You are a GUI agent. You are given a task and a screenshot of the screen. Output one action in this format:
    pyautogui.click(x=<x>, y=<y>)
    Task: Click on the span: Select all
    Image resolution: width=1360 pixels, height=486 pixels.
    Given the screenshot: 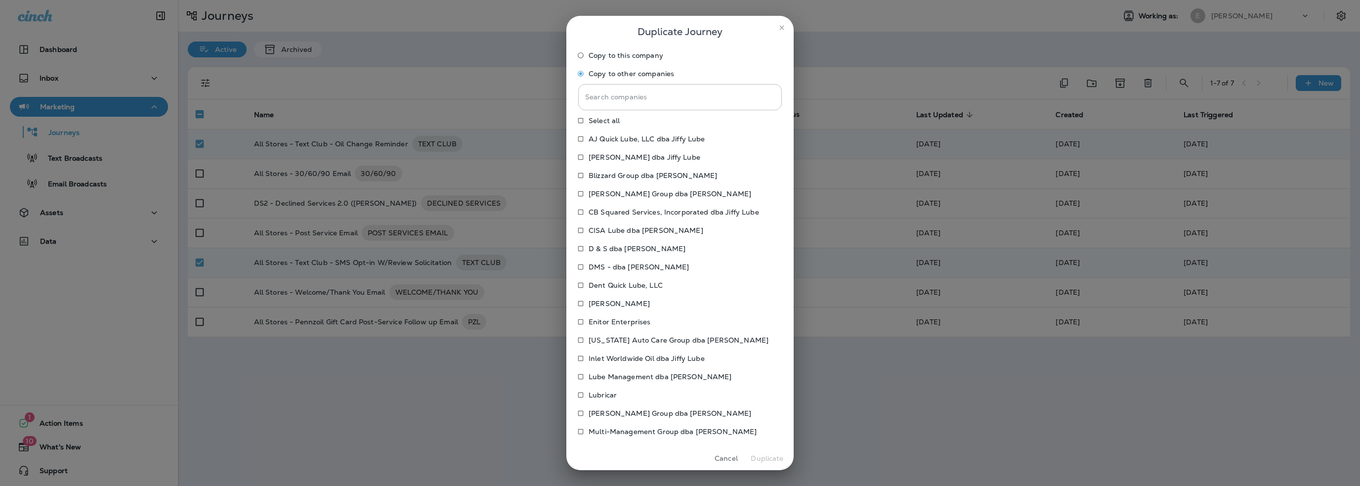 What is the action you would take?
    pyautogui.click(x=604, y=121)
    